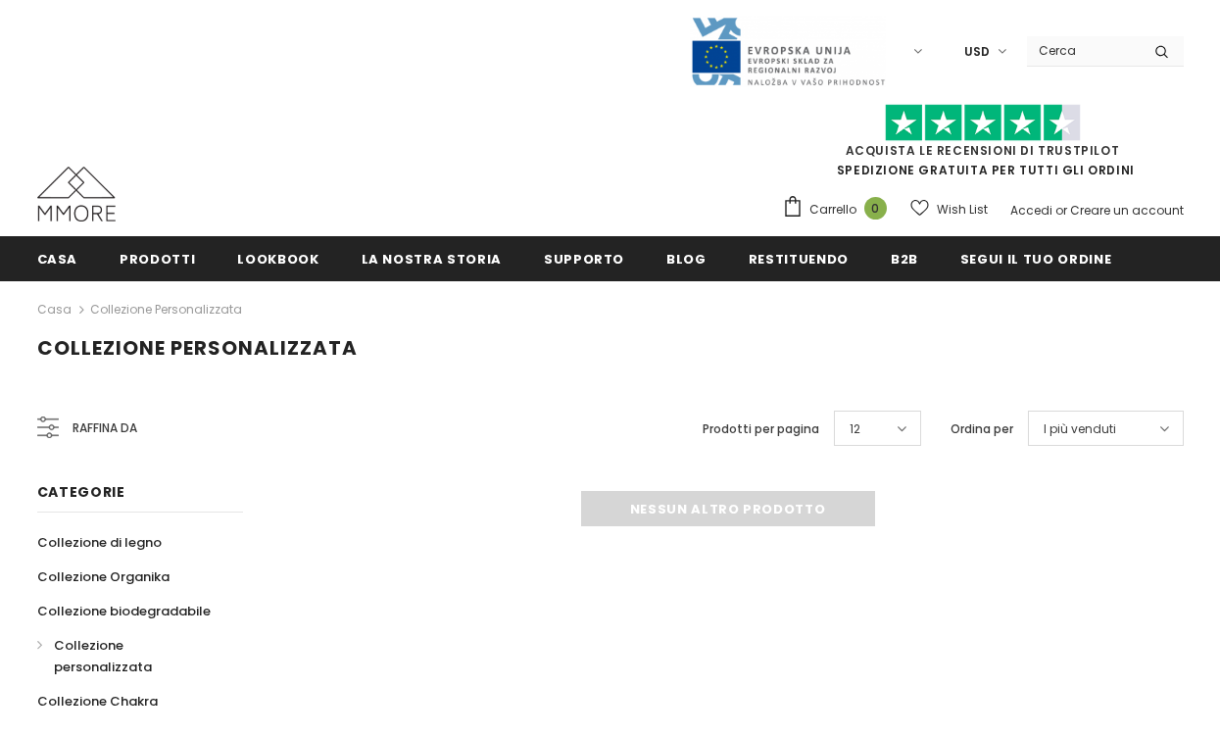 The height and width of the screenshot is (736, 1220). Describe the element at coordinates (1061, 210) in the screenshot. I see `span: or` at that location.